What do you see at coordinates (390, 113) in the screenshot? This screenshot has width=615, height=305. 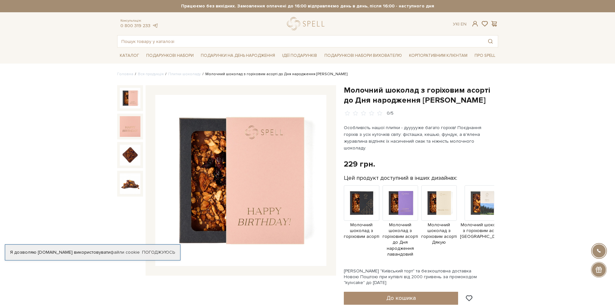 I see `div: 0/5` at bounding box center [390, 113].